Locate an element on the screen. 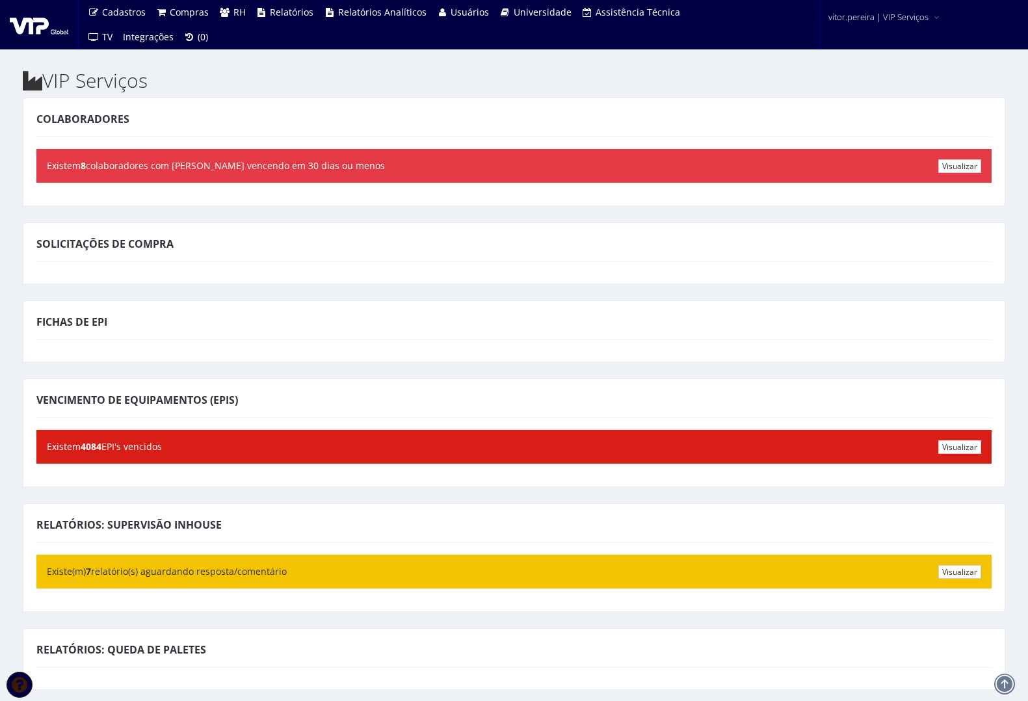 The width and height of the screenshot is (1028, 701). span: Cadastros is located at coordinates (124, 12).